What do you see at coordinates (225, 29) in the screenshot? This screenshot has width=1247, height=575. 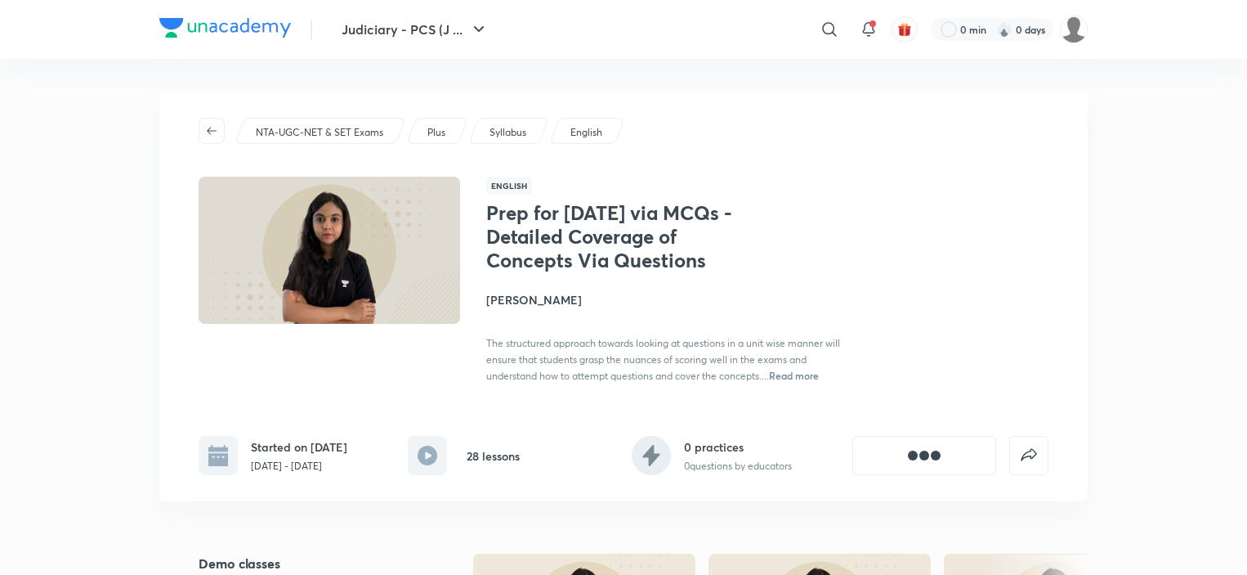 I see `a: Company Logo` at bounding box center [225, 29].